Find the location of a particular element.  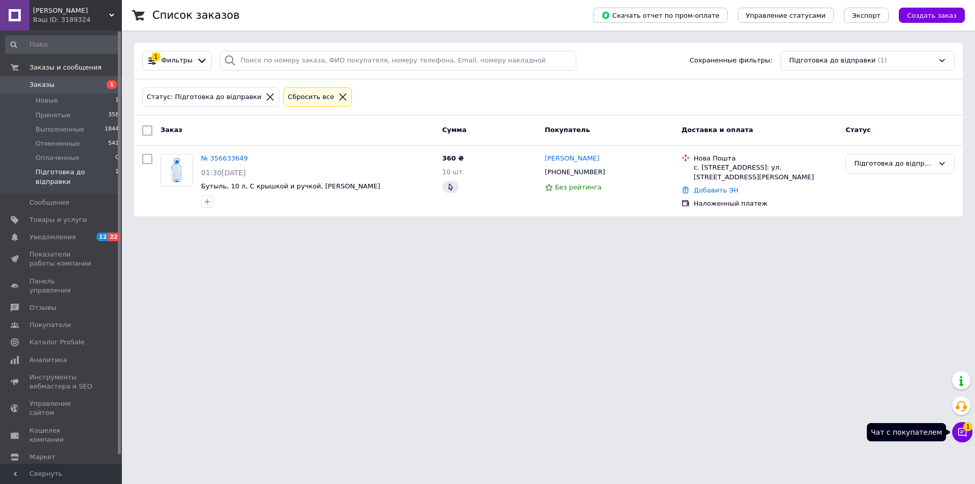

button: Управление статусами is located at coordinates (786, 15).